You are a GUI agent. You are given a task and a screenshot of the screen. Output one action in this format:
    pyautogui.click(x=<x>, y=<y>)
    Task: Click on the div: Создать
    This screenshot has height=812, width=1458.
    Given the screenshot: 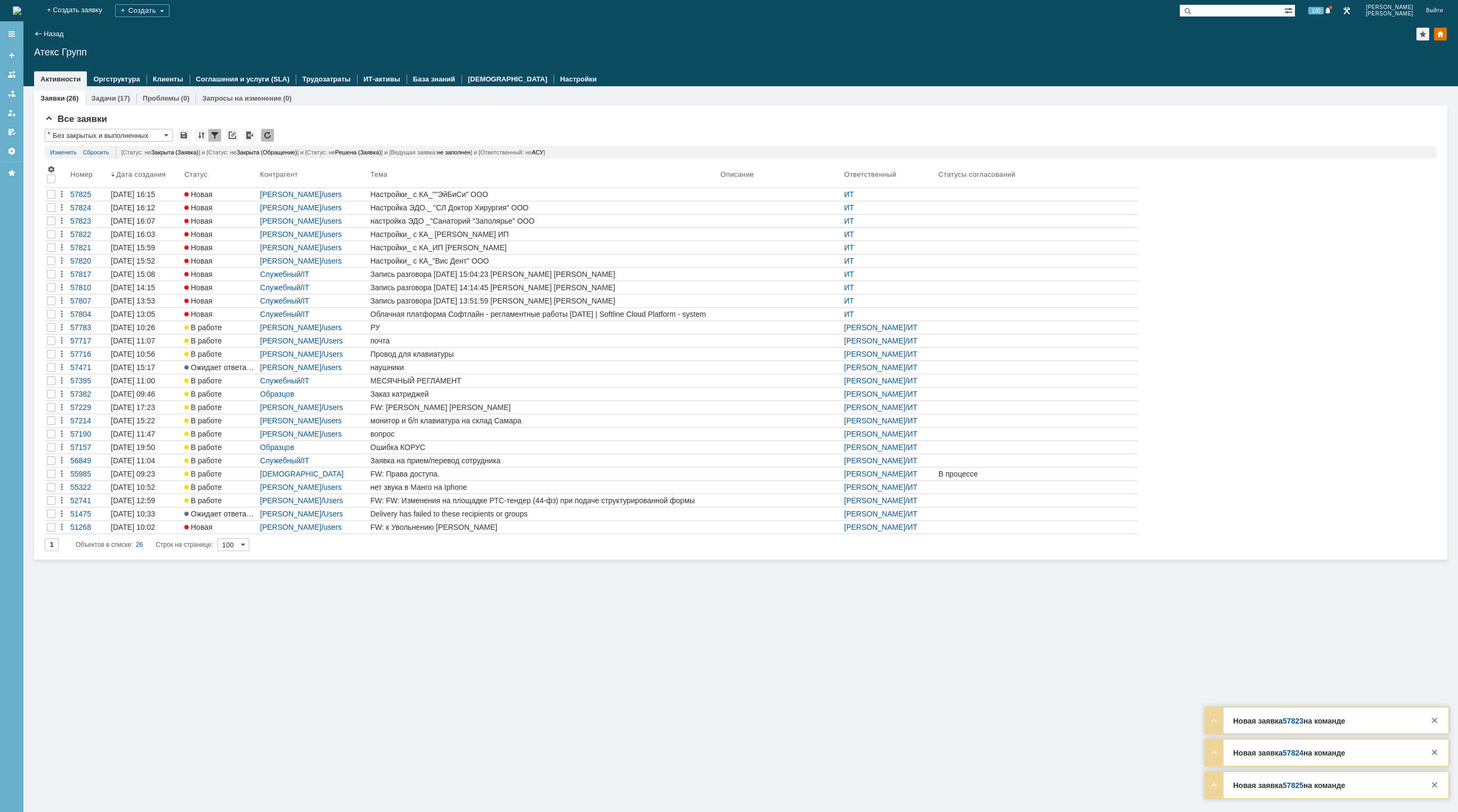 What is the action you would take?
    pyautogui.click(x=142, y=11)
    